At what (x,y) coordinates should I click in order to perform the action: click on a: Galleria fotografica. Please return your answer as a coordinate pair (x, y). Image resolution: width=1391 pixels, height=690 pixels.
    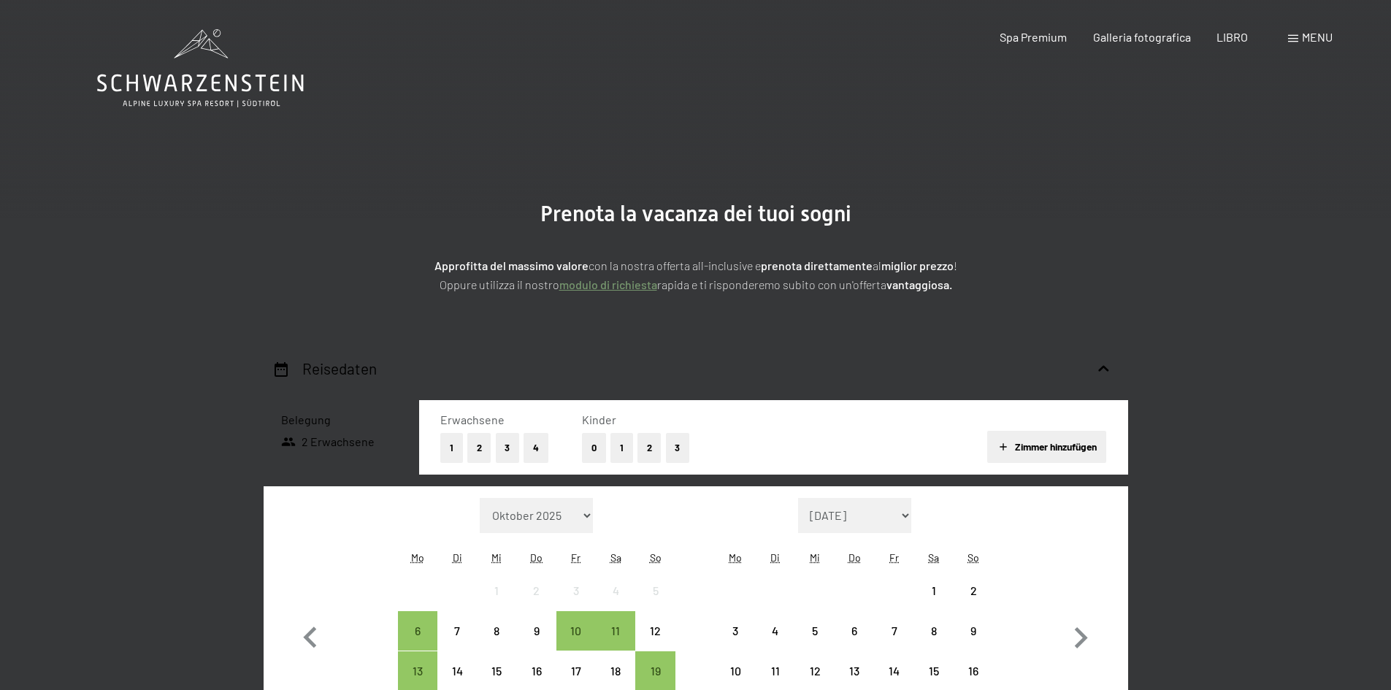
    Looking at the image, I should click on (1142, 37).